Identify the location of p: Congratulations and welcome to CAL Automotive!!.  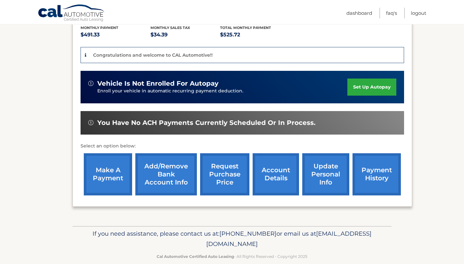
(153, 55).